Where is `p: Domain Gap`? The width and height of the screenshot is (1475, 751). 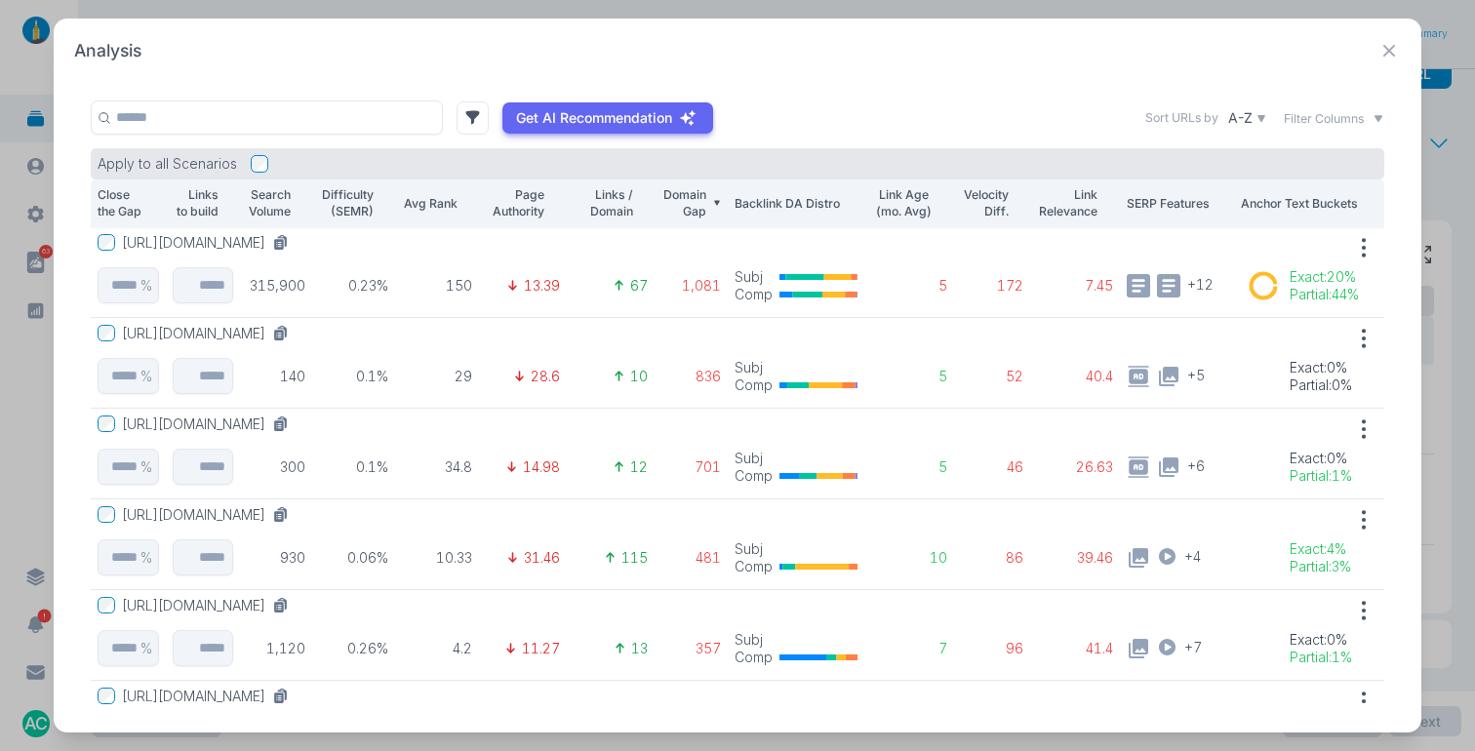
p: Domain Gap is located at coordinates (684, 203).